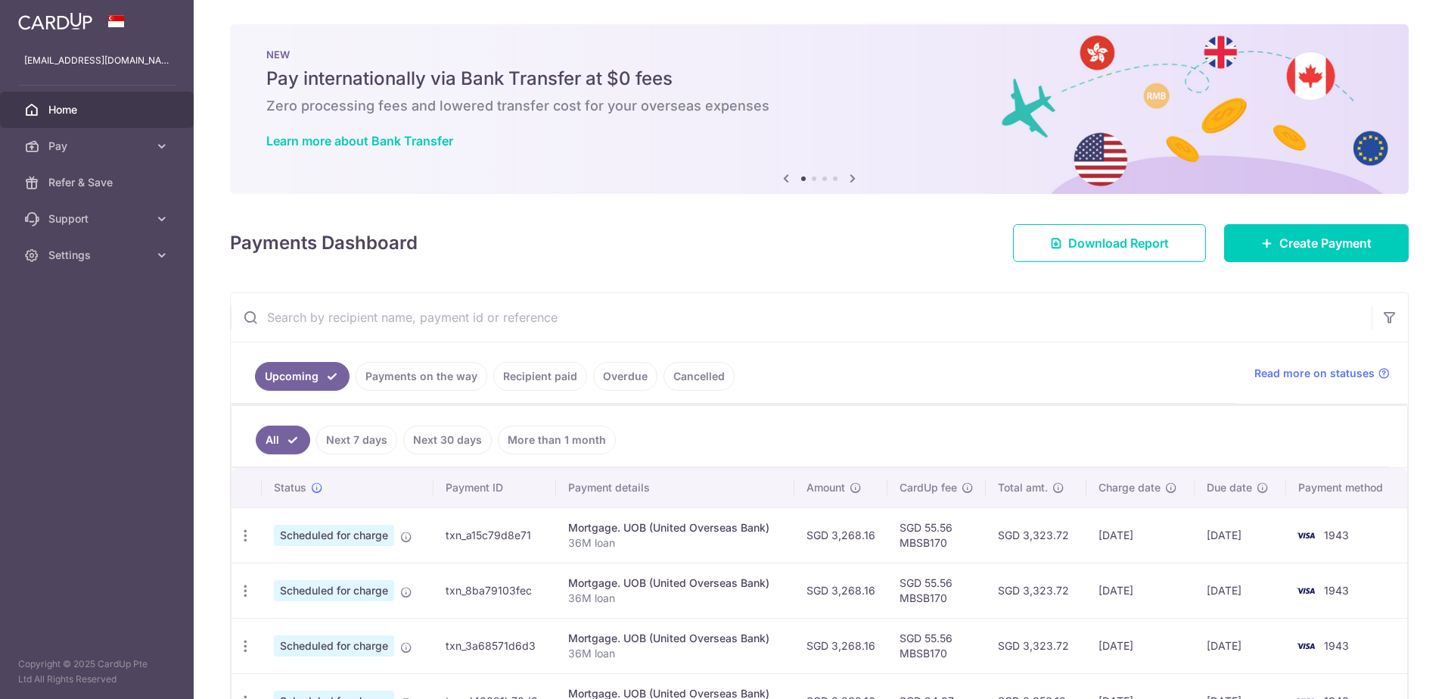  I want to click on span: Home, so click(98, 110).